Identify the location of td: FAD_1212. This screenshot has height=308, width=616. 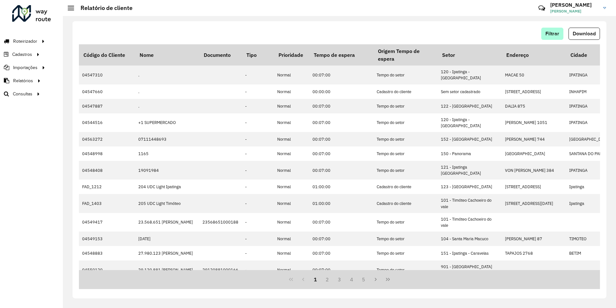
(107, 186).